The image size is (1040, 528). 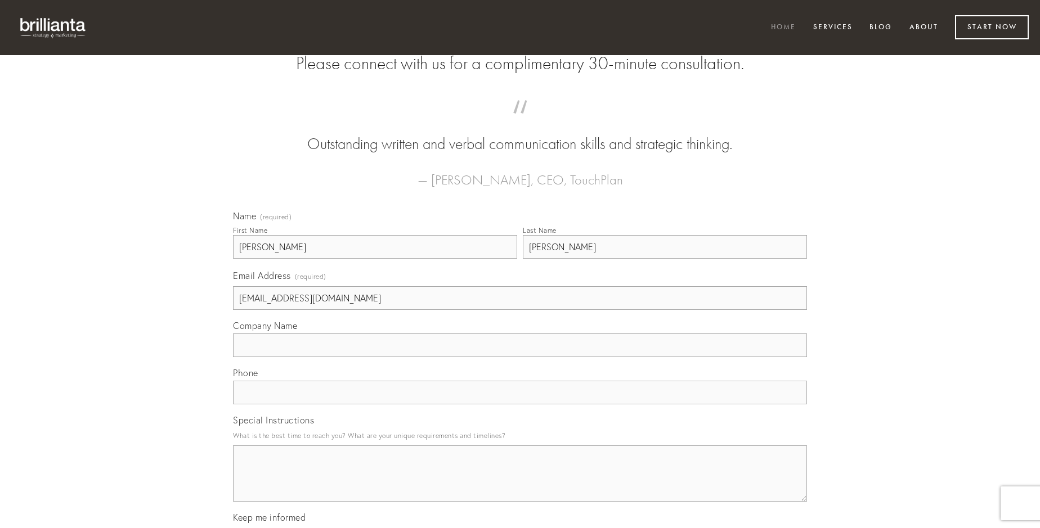 What do you see at coordinates (244, 216) in the screenshot?
I see `span: Name` at bounding box center [244, 216].